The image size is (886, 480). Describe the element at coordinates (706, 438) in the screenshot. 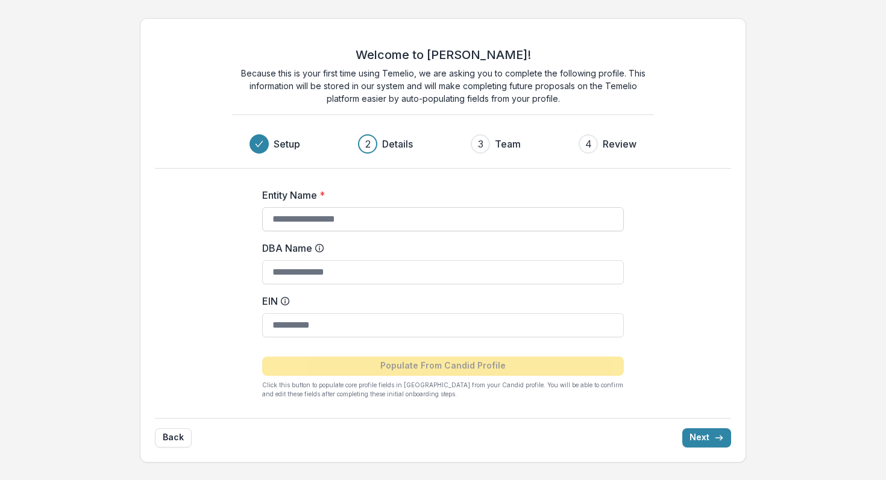

I see `button: Next` at that location.